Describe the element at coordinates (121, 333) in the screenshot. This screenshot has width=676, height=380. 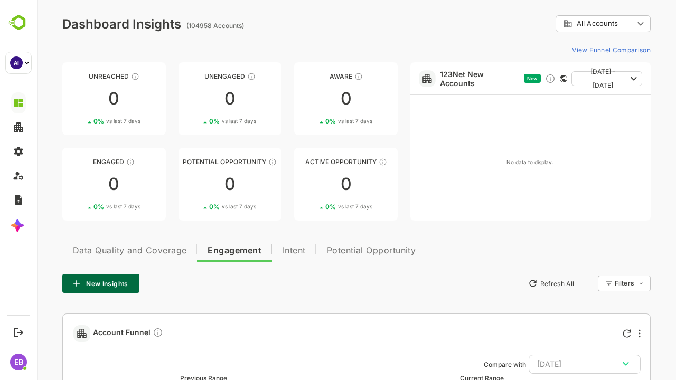
I see `div: Compare Funnel to any previous dates, and click on any plot in the current funnel to view the det...` at that location.